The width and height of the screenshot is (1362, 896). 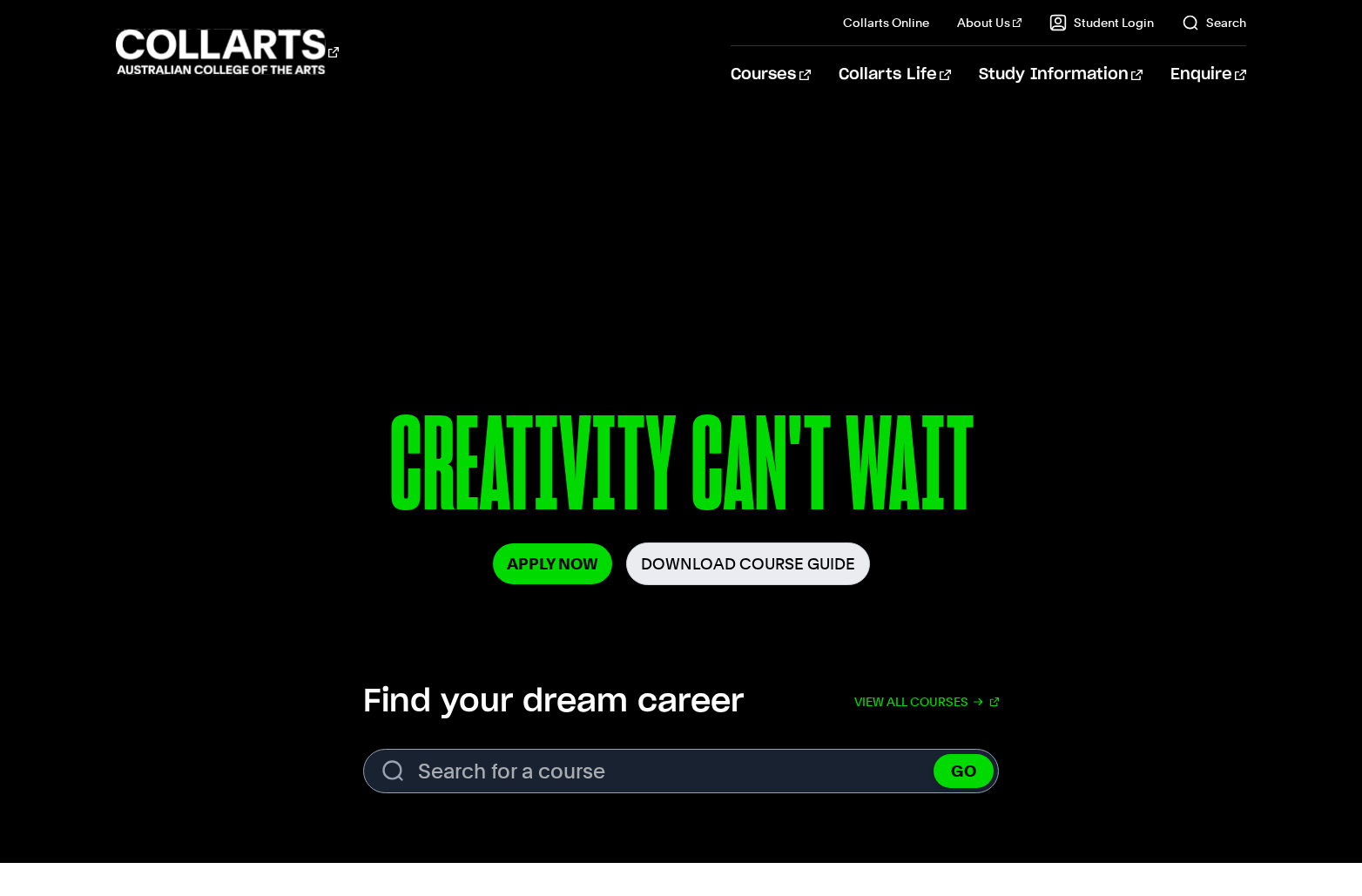 I want to click on a: View all courses, so click(x=927, y=702).